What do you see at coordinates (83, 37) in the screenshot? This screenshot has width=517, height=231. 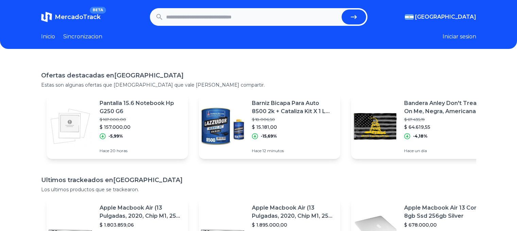 I see `a: Sincronizacion` at bounding box center [83, 37].